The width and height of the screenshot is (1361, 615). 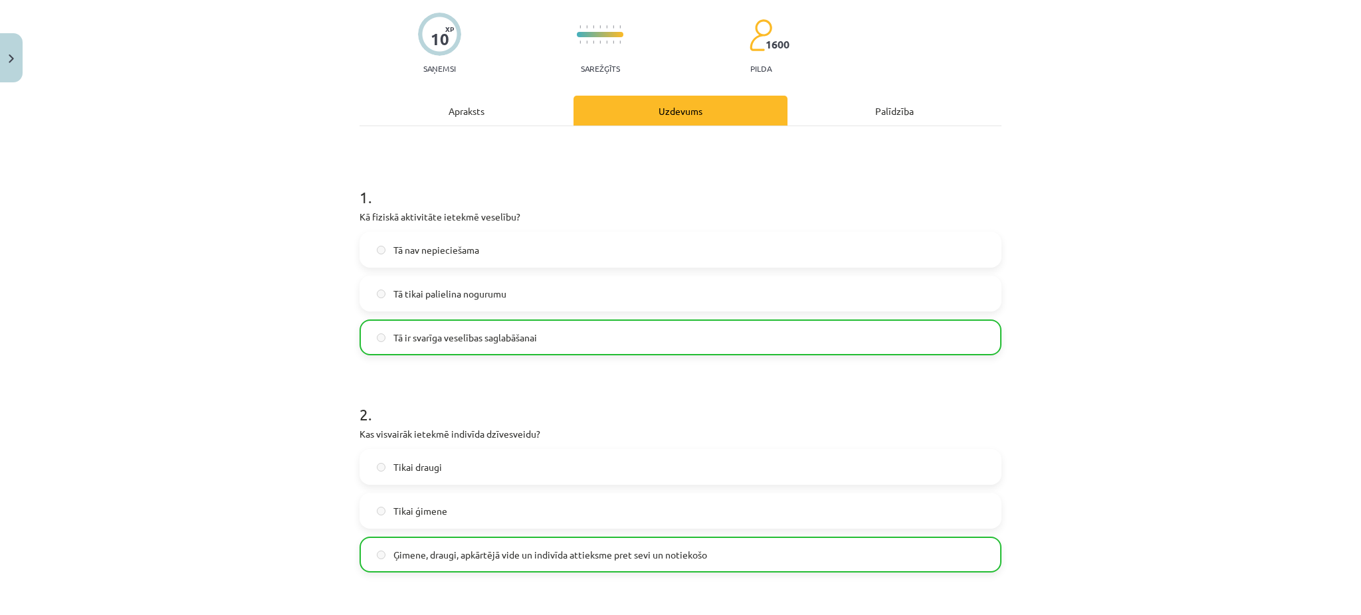 What do you see at coordinates (680, 217) in the screenshot?
I see `p: Kā fiziskā aktivitāte ietekmē veselību?` at bounding box center [680, 217].